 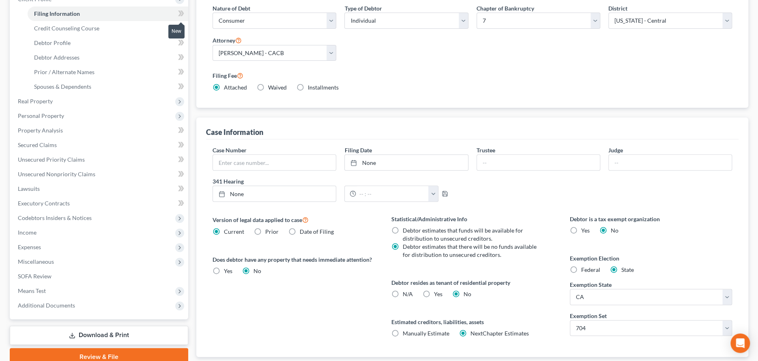 I want to click on span: Attached, so click(x=235, y=87).